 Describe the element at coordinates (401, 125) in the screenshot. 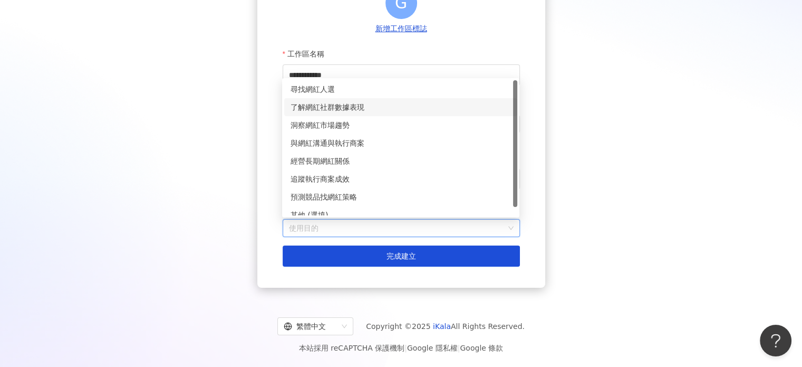

I see `div: 洞察網紅市場趨勢` at that location.